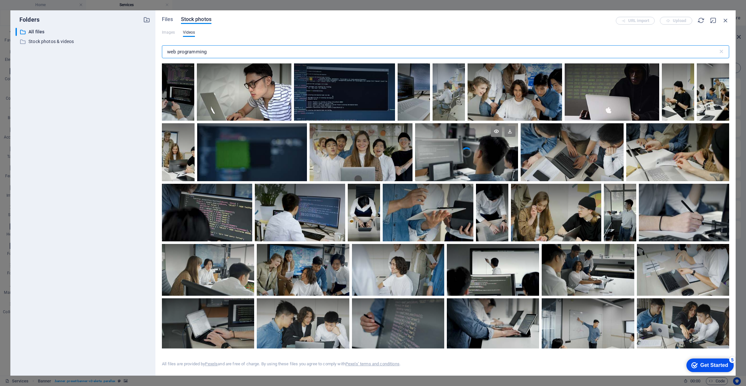 This screenshot has width=746, height=386. I want to click on span: Stock photos, so click(196, 19).